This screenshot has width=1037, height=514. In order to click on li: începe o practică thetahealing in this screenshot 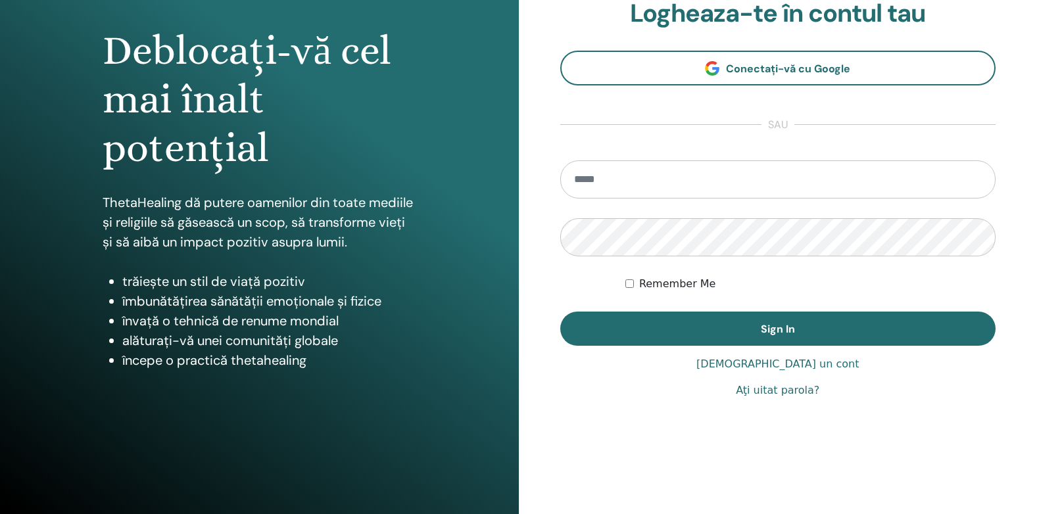, I will do `click(269, 360)`.